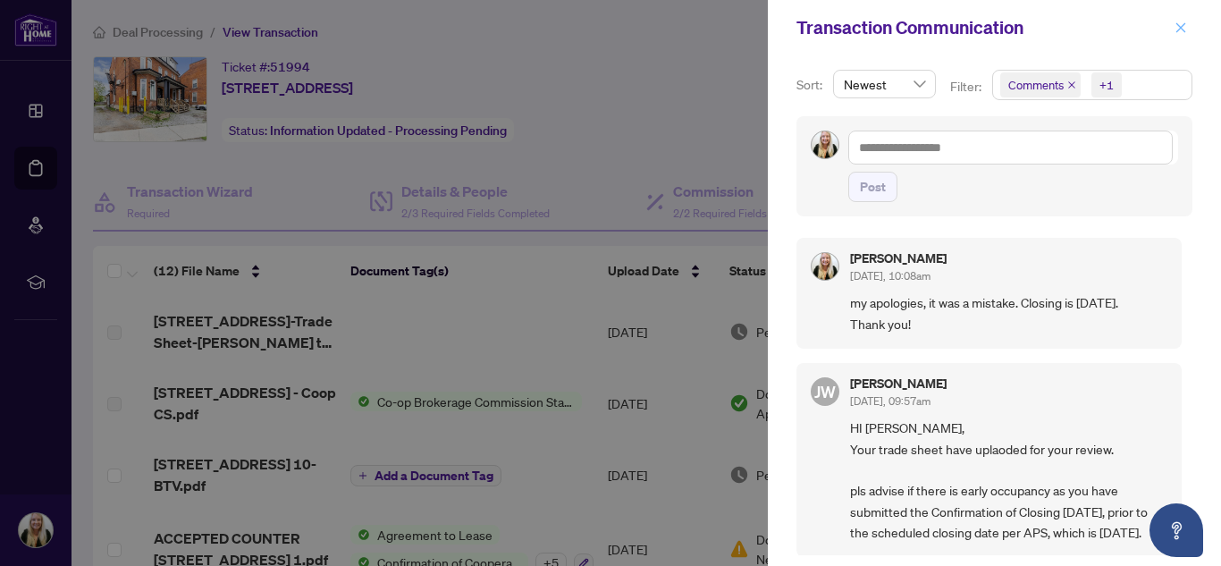 Image resolution: width=1221 pixels, height=566 pixels. Describe the element at coordinates (967, 87) in the screenshot. I see `p: Filter:` at that location.